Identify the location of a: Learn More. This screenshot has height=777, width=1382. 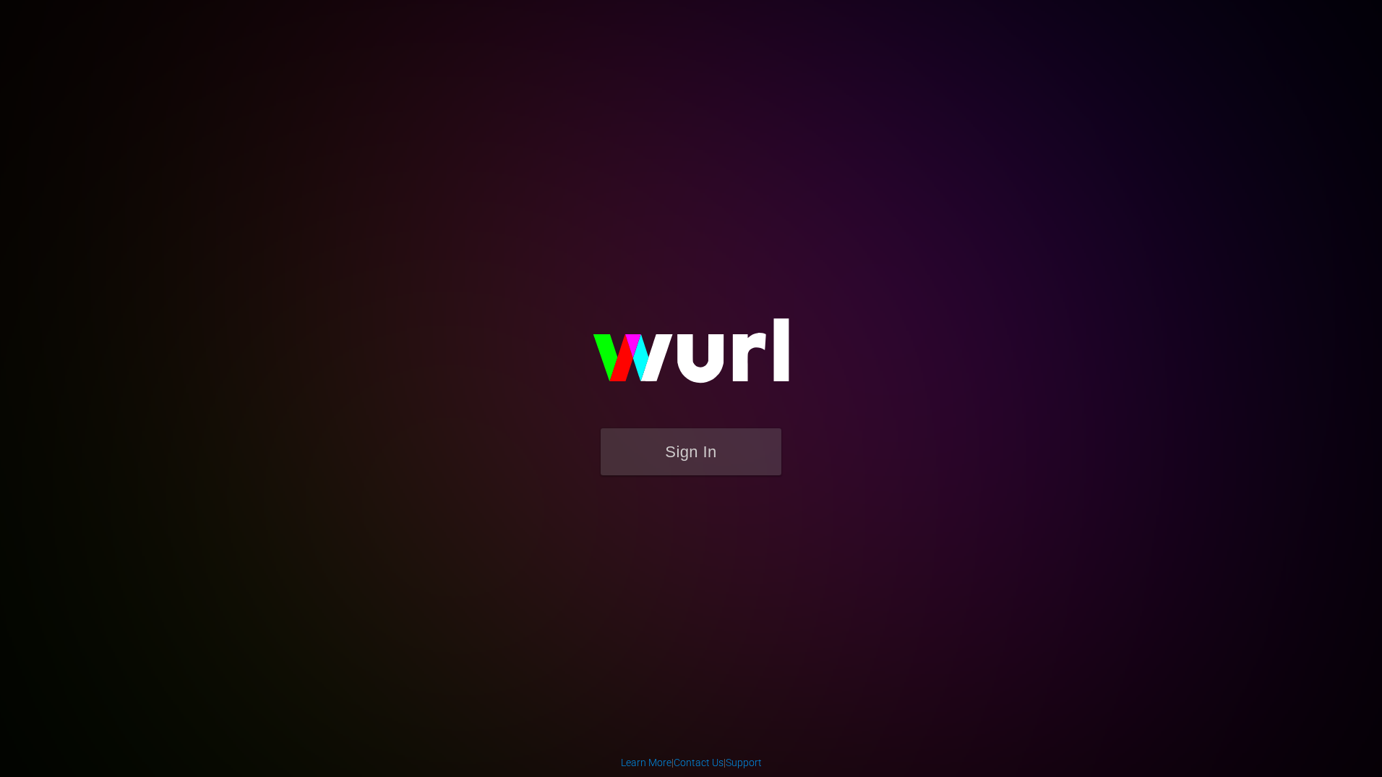
(646, 762).